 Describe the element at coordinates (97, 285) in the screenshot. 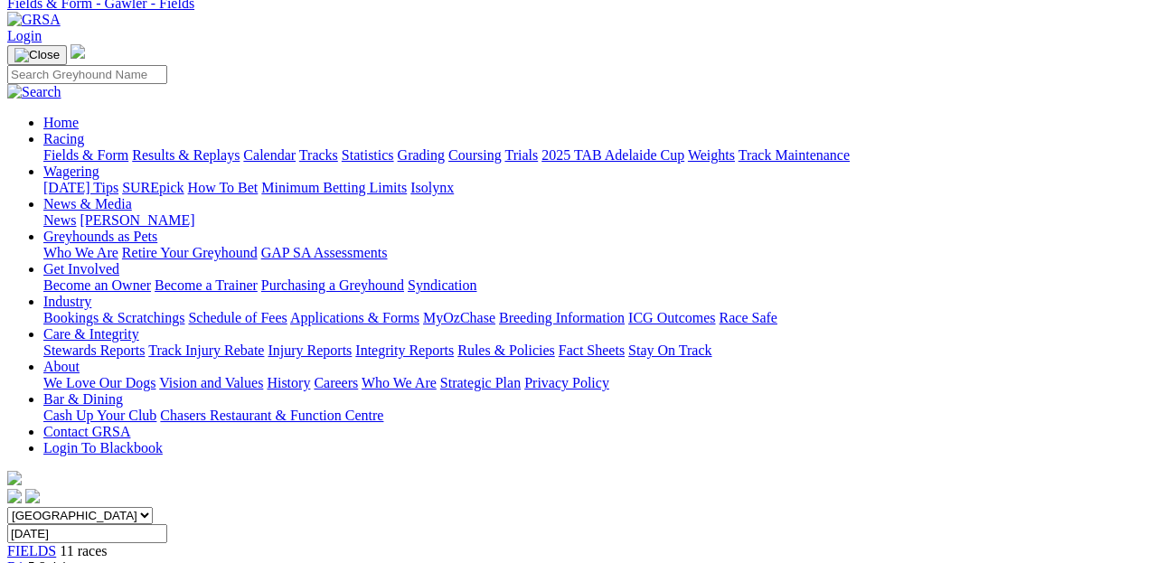

I see `a: Become an Owner` at that location.